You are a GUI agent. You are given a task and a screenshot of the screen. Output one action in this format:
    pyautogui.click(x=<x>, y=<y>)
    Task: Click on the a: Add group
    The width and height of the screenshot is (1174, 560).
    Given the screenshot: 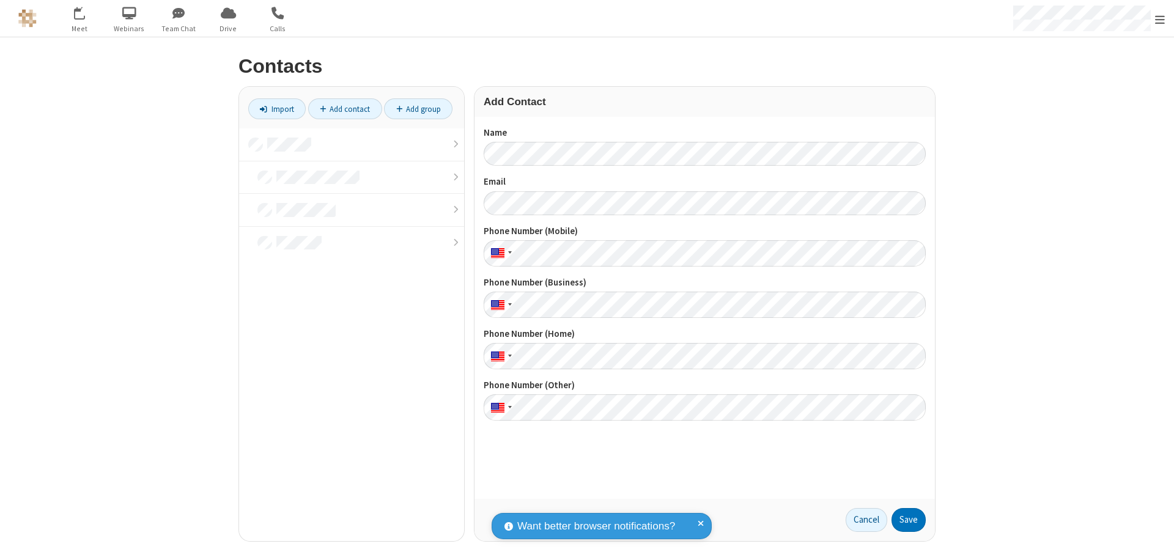 What is the action you would take?
    pyautogui.click(x=418, y=109)
    